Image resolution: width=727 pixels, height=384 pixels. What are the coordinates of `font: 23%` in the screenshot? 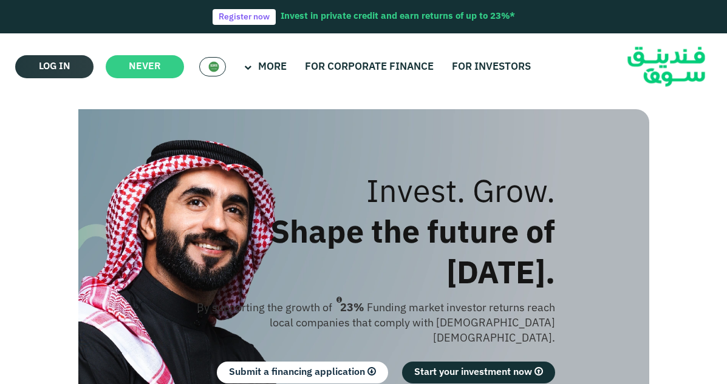 It's located at (352, 309).